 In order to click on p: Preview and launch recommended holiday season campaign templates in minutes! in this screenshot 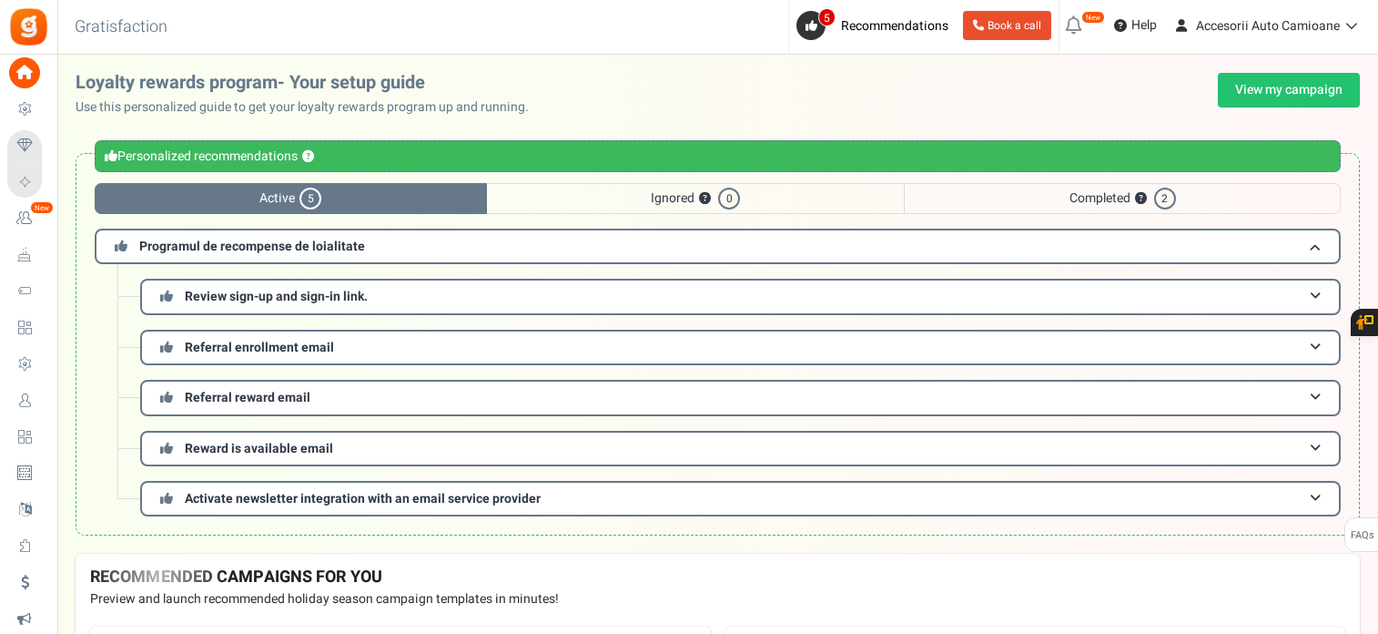, I will do `click(717, 599)`.